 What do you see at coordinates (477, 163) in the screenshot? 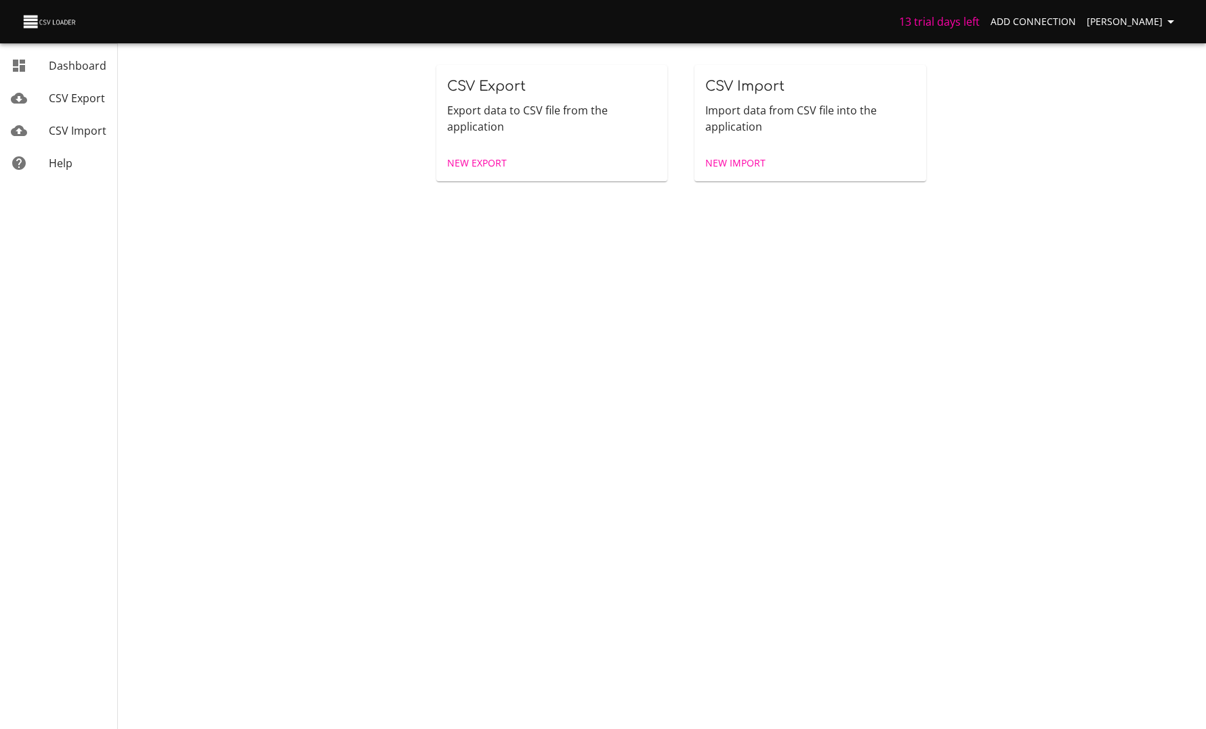
I see `a: New Export` at bounding box center [477, 163].